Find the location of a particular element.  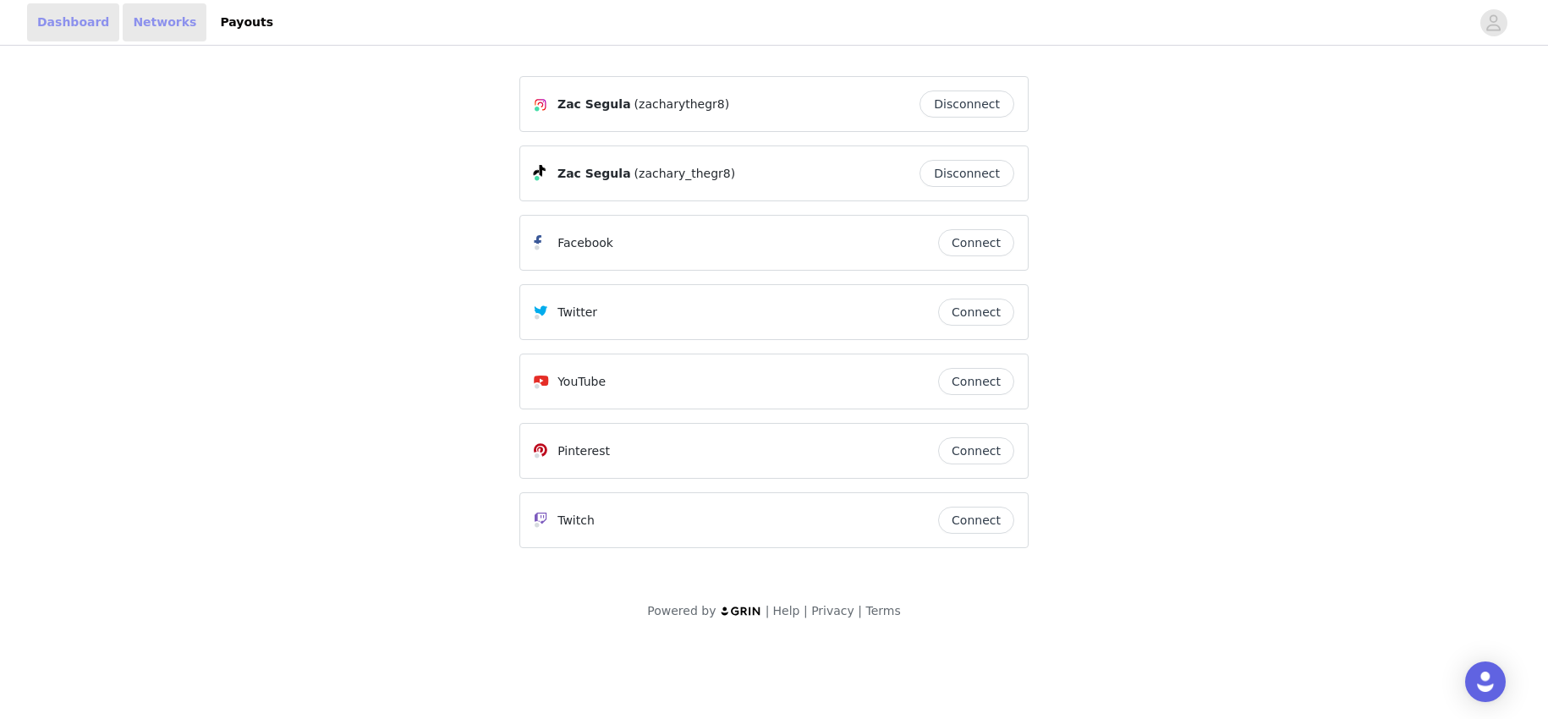

a: Networks is located at coordinates (164, 22).